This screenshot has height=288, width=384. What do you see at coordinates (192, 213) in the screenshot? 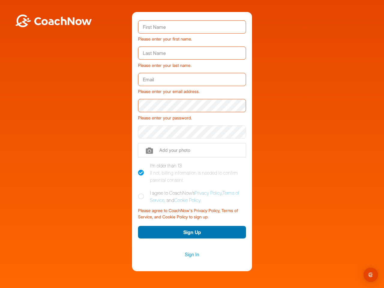
I see `div: Please agree to CoachNow's Privacy Policy, Terms of Service, and Cookie Policy to sign up.` at bounding box center [192, 213].